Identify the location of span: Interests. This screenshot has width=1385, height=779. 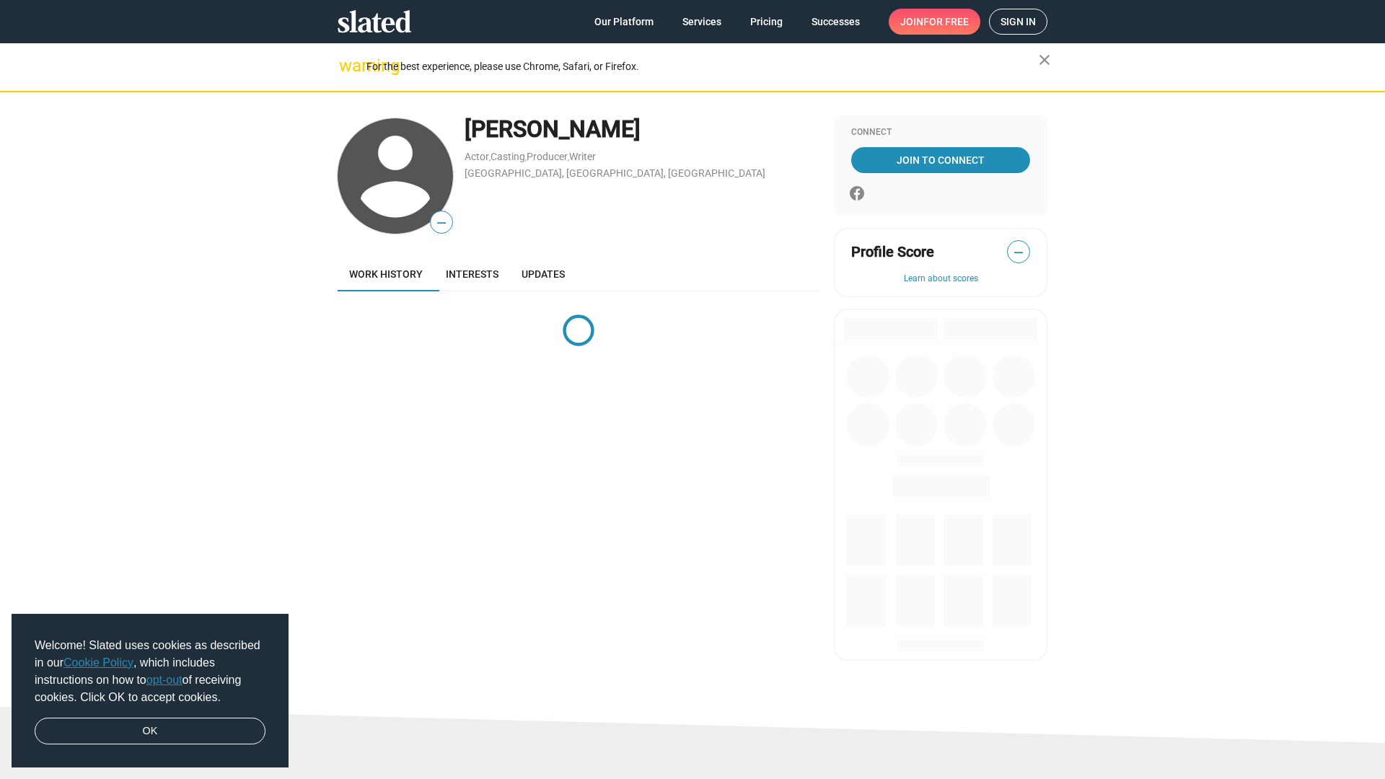
(472, 274).